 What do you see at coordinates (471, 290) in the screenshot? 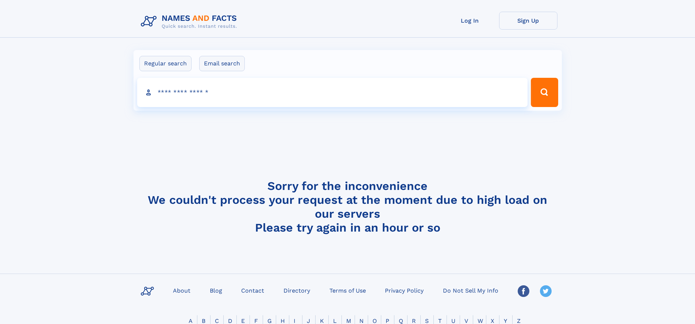
I see `a: Do Not Sell My Info` at bounding box center [471, 290].